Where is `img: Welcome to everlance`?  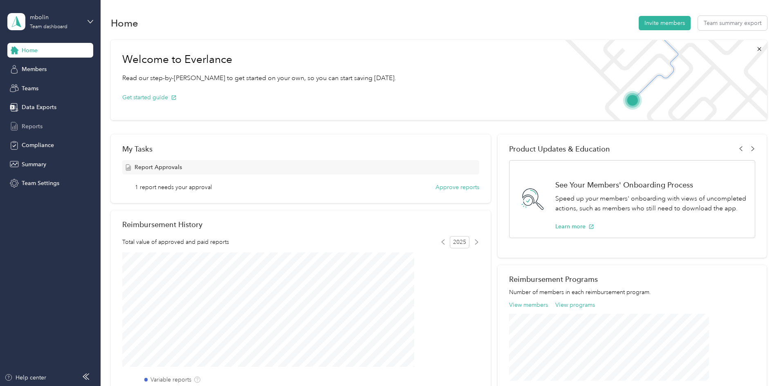 img: Welcome to everlance is located at coordinates (662, 80).